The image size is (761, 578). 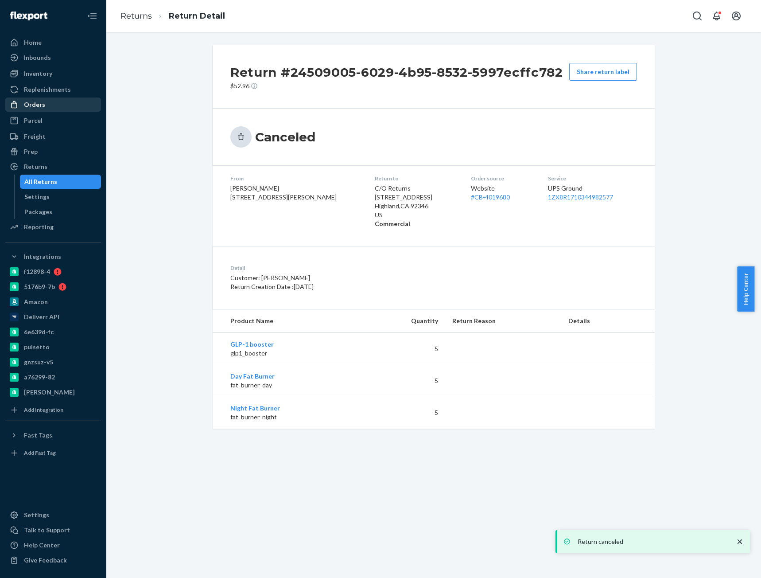 I want to click on a: pulsetto, so click(x=53, y=347).